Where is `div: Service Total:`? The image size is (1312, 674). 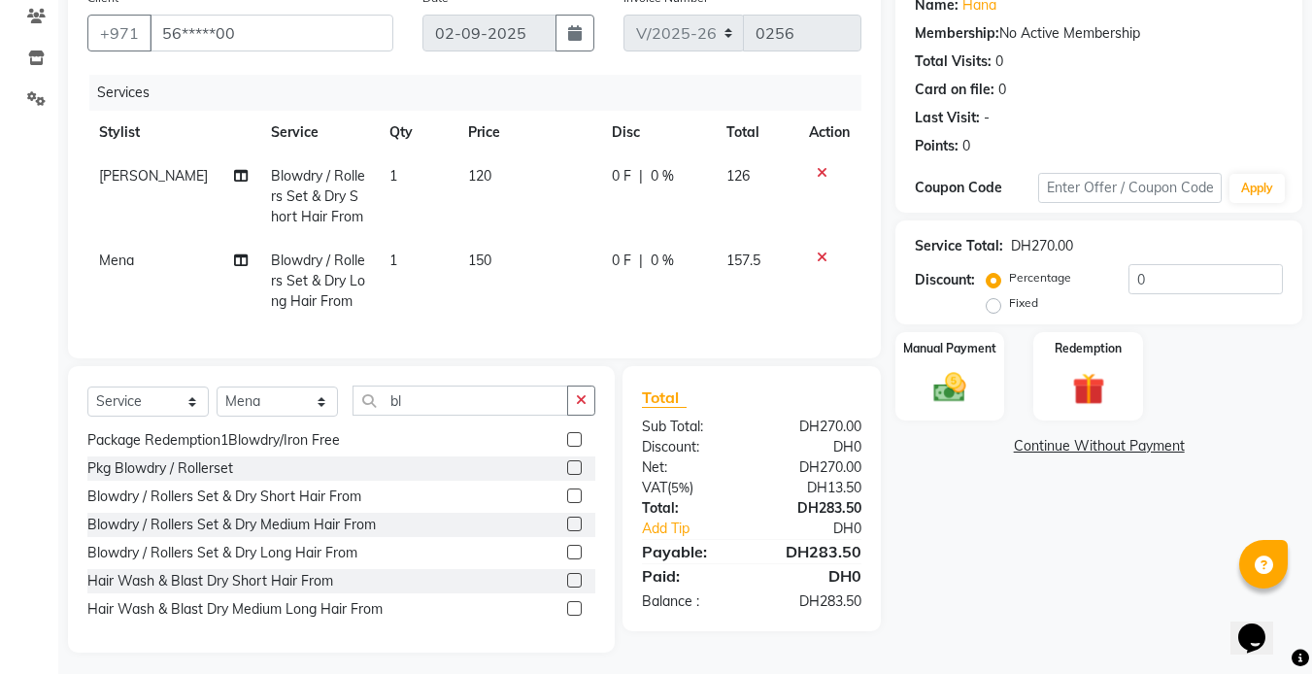 div: Service Total: is located at coordinates (958, 246).